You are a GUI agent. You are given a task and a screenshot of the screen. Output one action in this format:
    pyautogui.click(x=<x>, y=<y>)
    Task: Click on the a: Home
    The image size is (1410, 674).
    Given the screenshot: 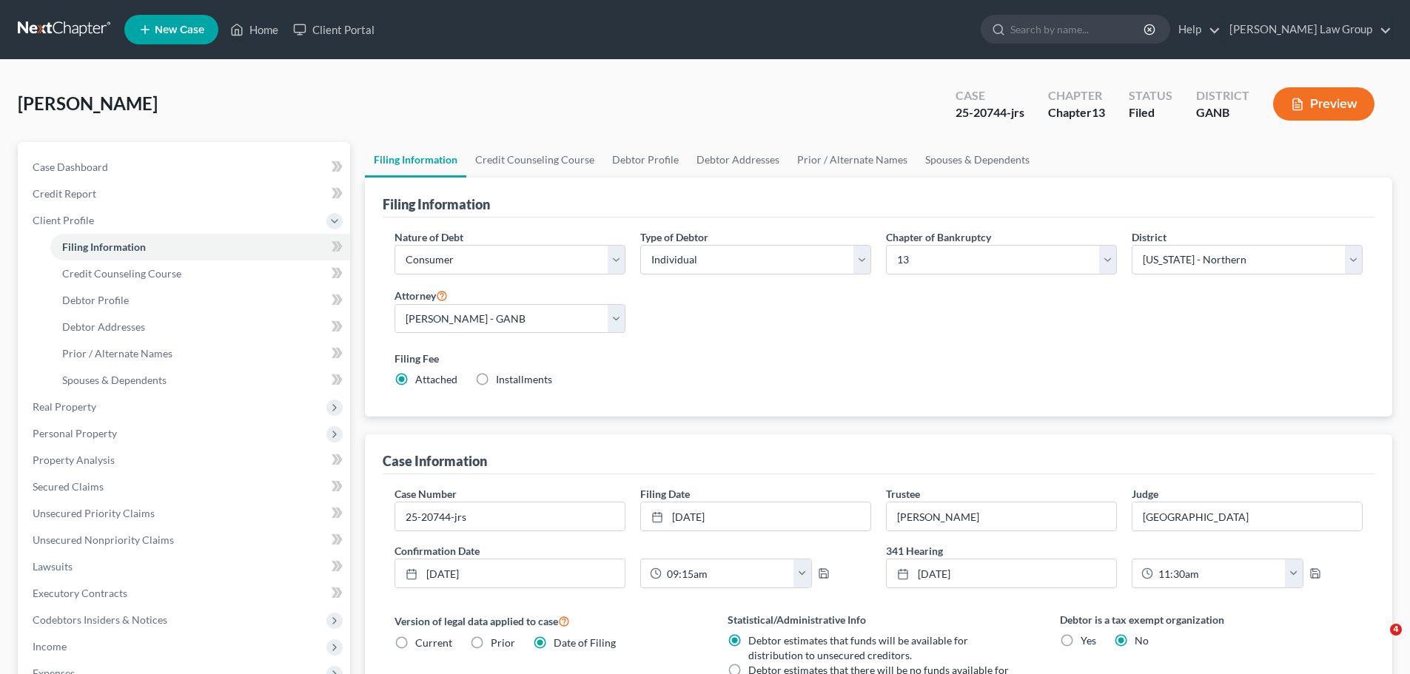 What is the action you would take?
    pyautogui.click(x=254, y=30)
    